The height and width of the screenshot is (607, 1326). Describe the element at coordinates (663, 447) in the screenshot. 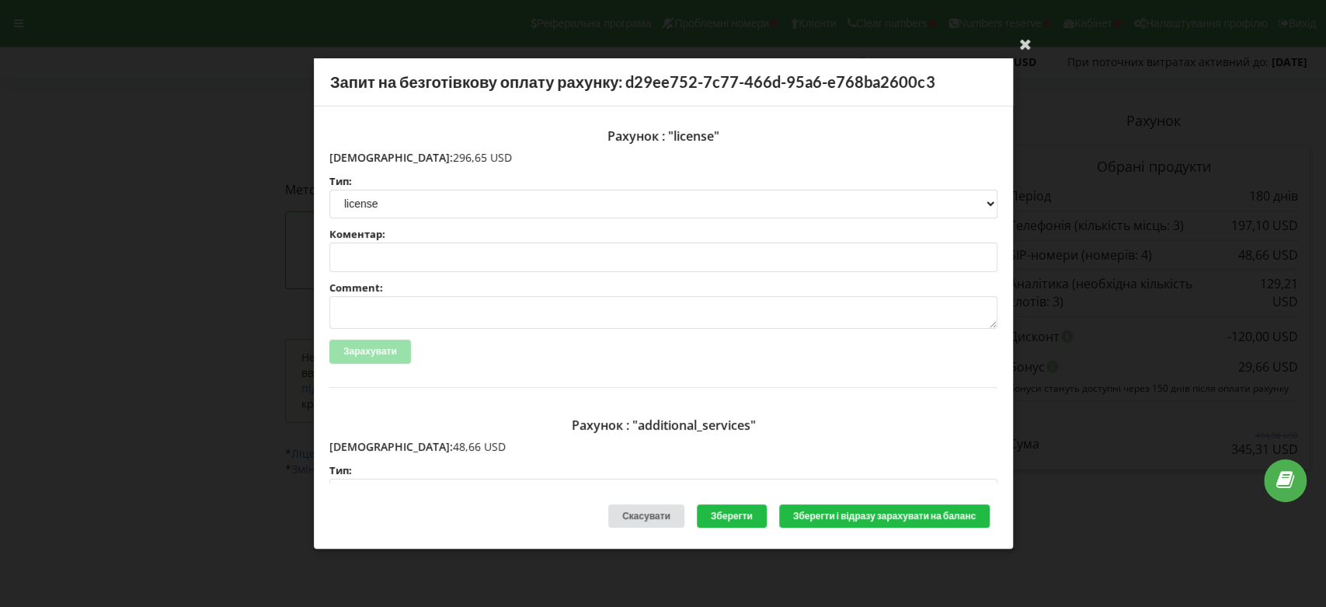

I see `p: 48,66 USD` at that location.